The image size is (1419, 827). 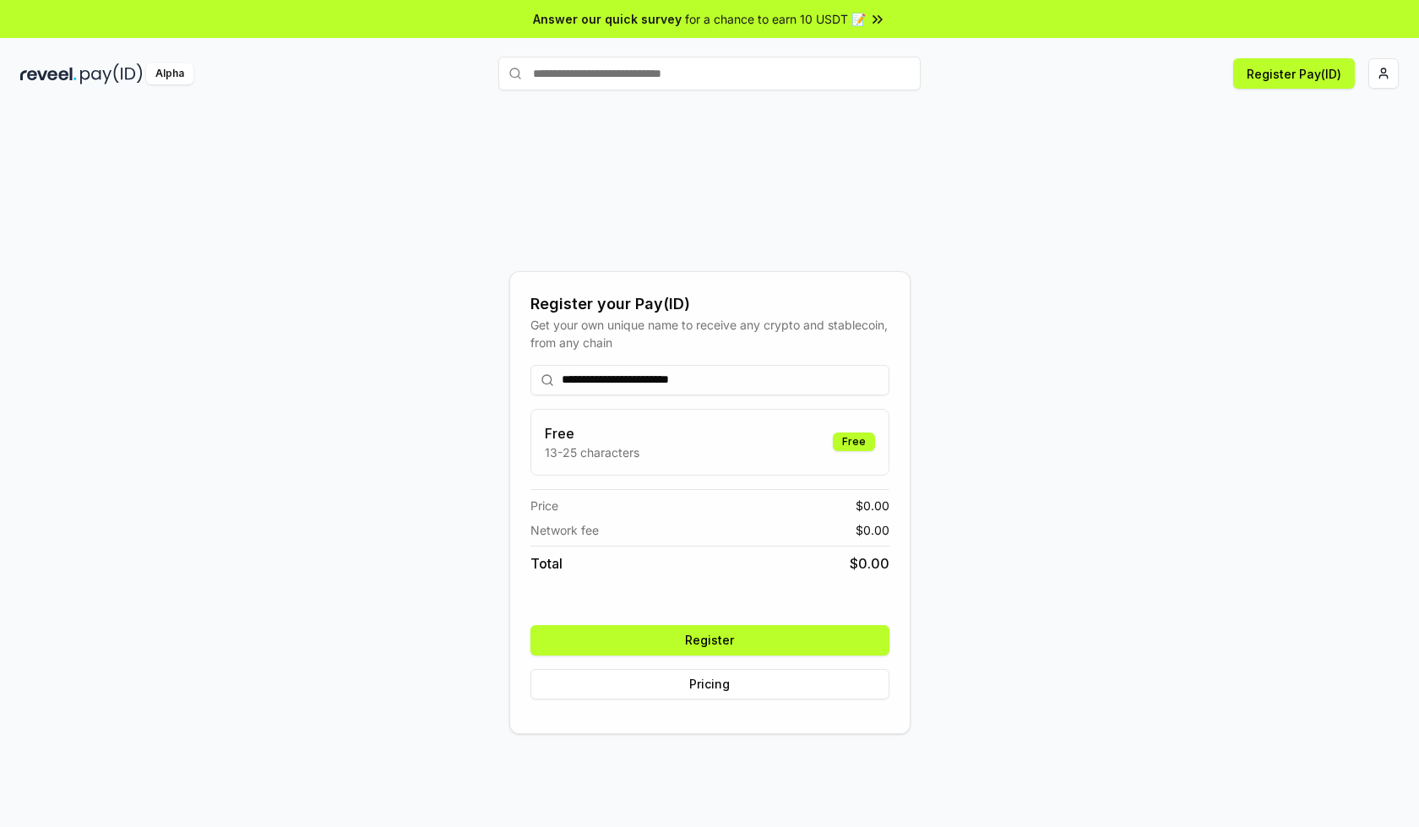 I want to click on p: 13-25 characters, so click(x=592, y=452).